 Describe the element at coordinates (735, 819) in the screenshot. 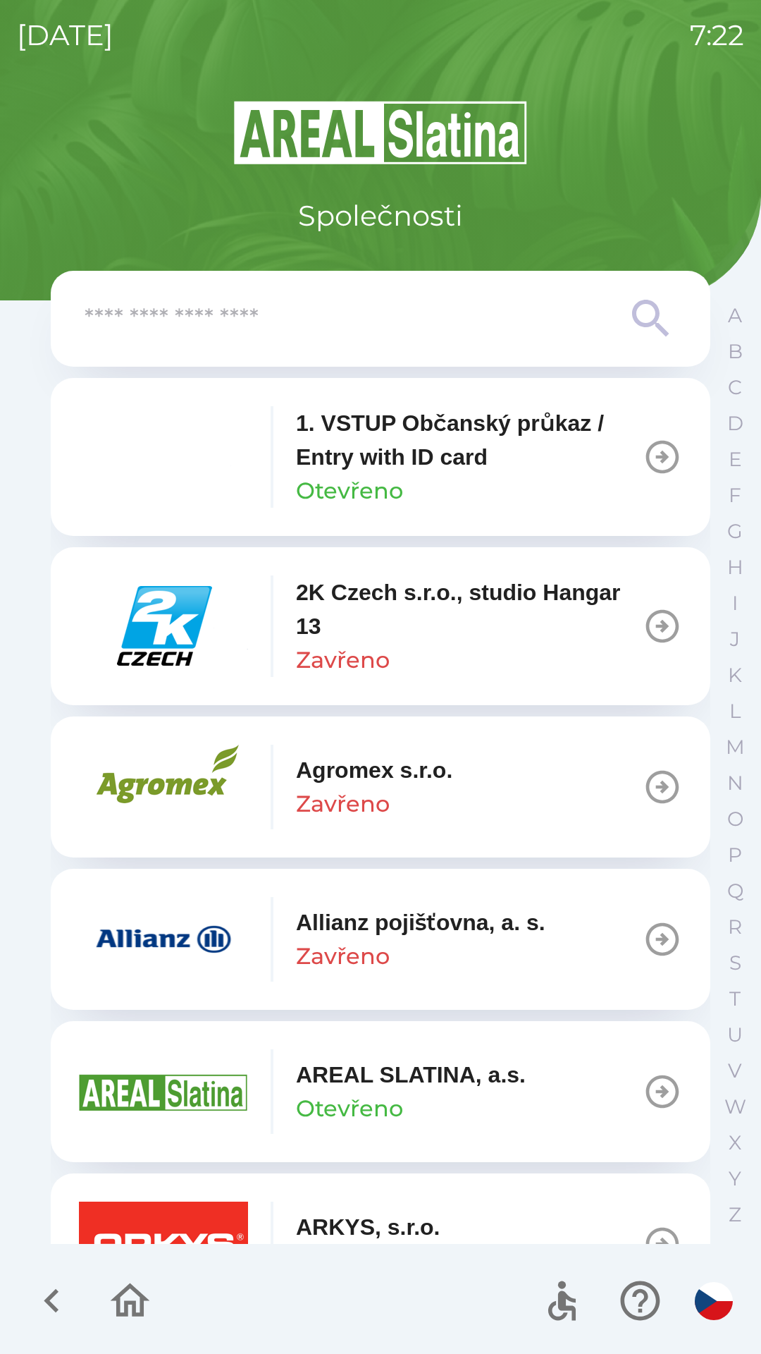

I see `button: O` at that location.